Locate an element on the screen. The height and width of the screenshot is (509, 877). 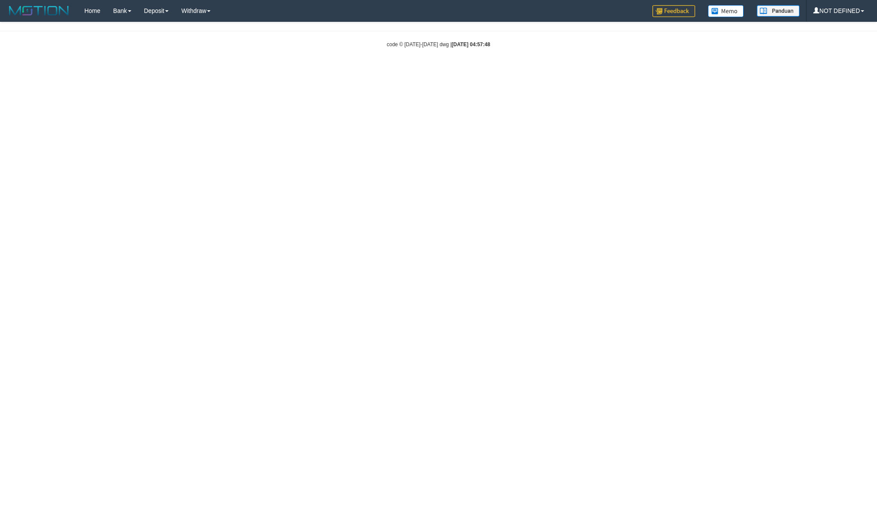
img: panduan.png is located at coordinates (778, 11).